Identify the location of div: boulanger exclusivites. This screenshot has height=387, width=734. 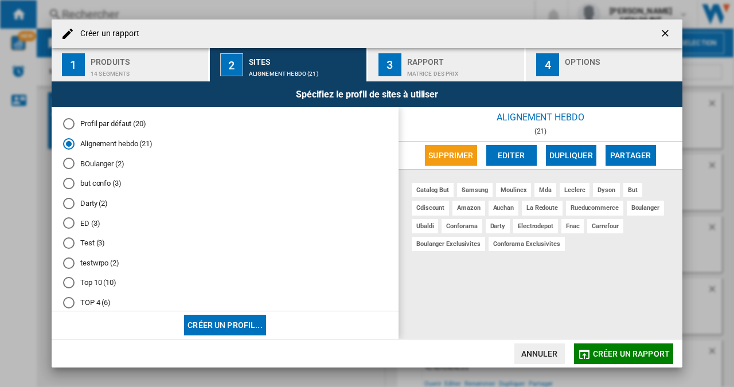
(449, 244).